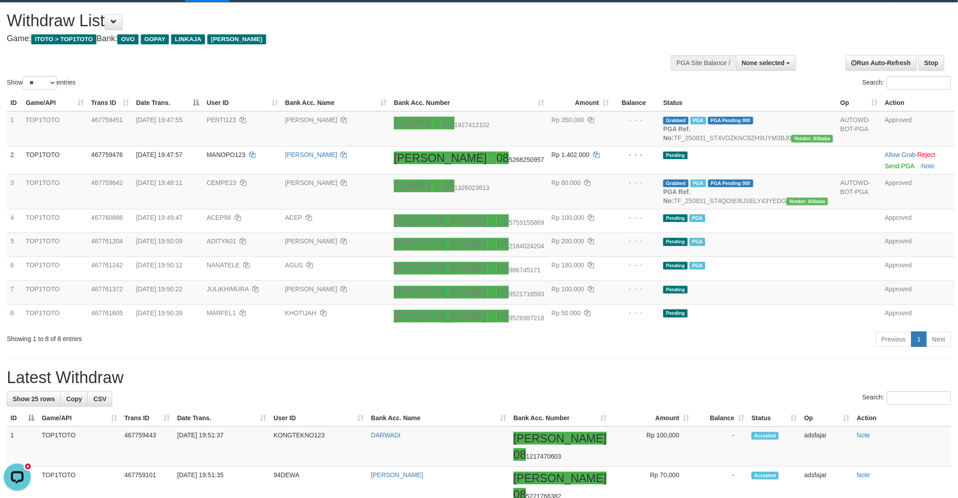  What do you see at coordinates (566, 313) in the screenshot?
I see `span: Rp 50.000` at bounding box center [566, 313].